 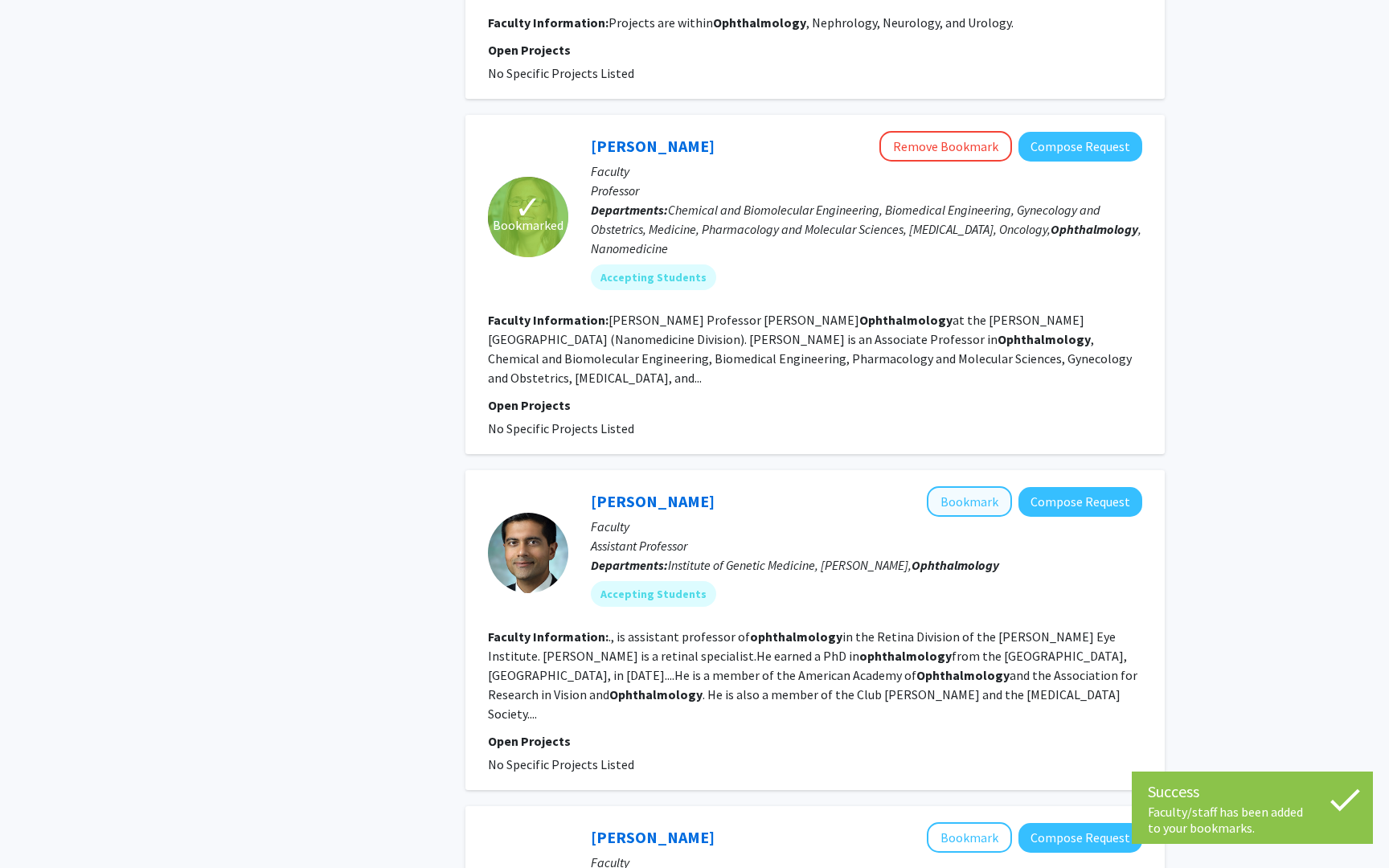 What do you see at coordinates (811, 22) in the screenshot?
I see `fg-read-more: Projects are within , Nephrology, Neurology, and Urology.` at bounding box center [811, 22].